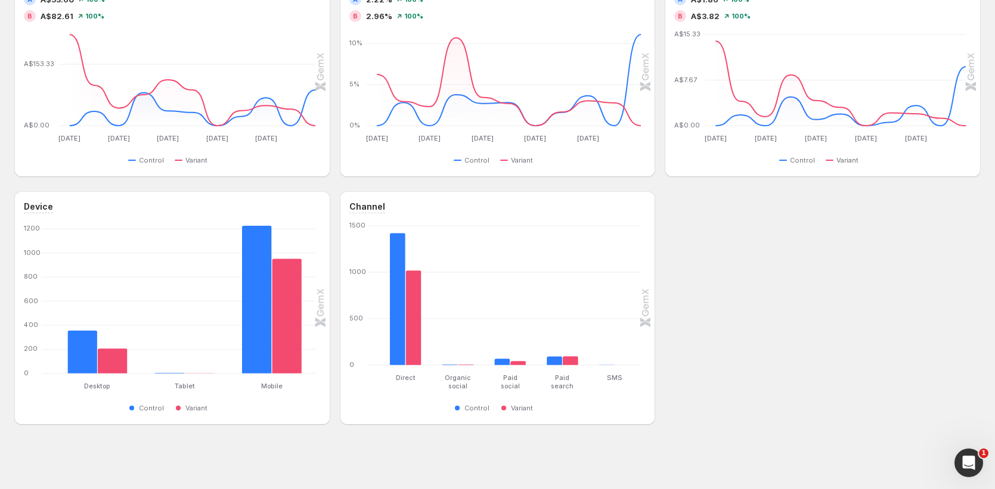  I want to click on text: 200, so click(30, 349).